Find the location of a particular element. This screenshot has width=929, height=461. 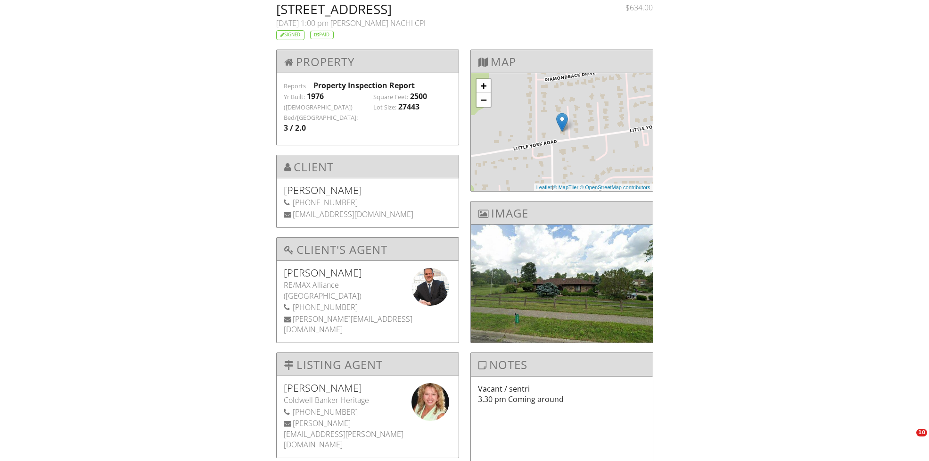

div: Coldwell Banker Heritage is located at coordinates (368, 400).